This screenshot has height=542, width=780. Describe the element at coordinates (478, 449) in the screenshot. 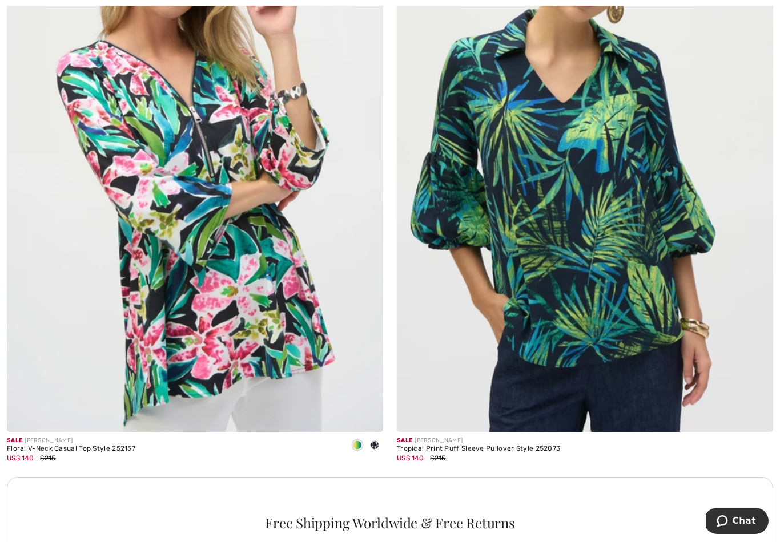

I see `div: Tropical Print Puff Sleeve Pullover Style 252073` at that location.